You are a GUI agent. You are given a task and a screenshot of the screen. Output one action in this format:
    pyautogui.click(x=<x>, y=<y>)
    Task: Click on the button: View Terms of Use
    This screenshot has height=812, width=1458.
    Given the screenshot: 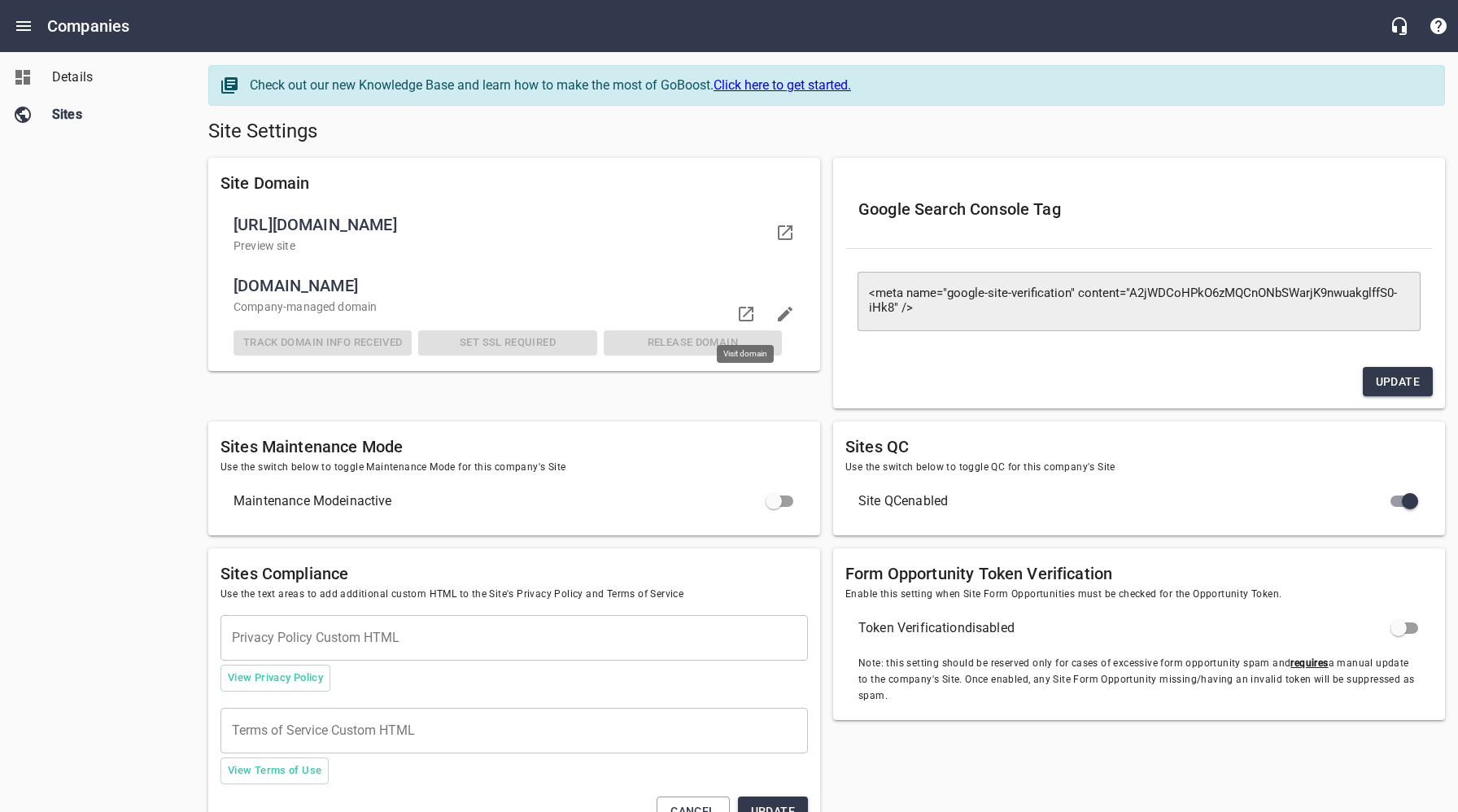 What is the action you would take?
    pyautogui.click(x=274, y=770)
    